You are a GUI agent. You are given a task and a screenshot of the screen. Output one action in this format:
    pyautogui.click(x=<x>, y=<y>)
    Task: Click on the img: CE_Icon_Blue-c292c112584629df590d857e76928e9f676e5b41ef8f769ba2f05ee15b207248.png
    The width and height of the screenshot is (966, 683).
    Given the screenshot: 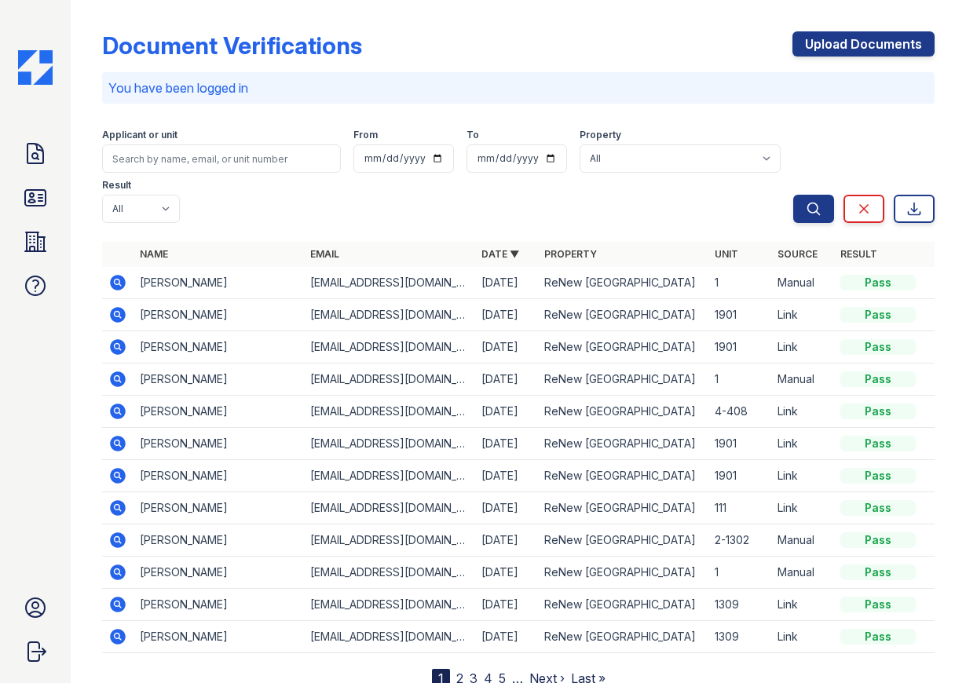 What is the action you would take?
    pyautogui.click(x=35, y=68)
    